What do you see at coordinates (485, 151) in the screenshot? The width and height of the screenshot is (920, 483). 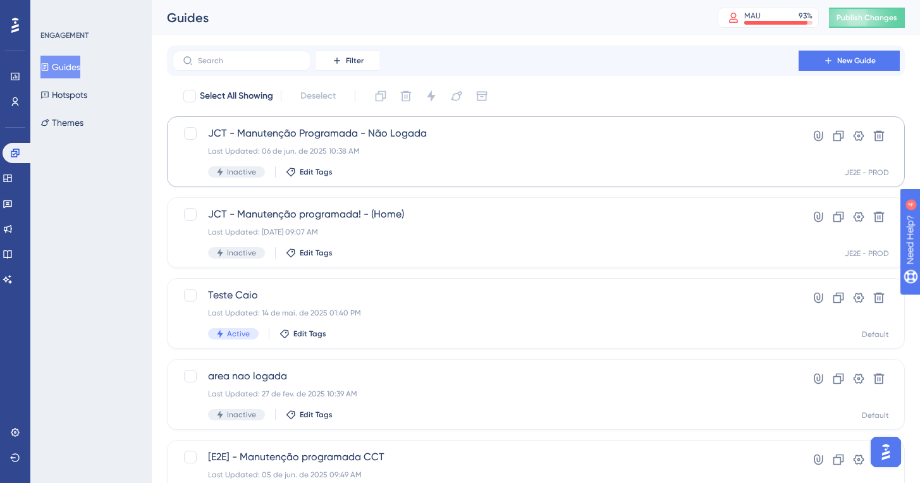 I see `div: Last Updated: 06 de jun. de 2025 10:38 AM` at bounding box center [485, 151].